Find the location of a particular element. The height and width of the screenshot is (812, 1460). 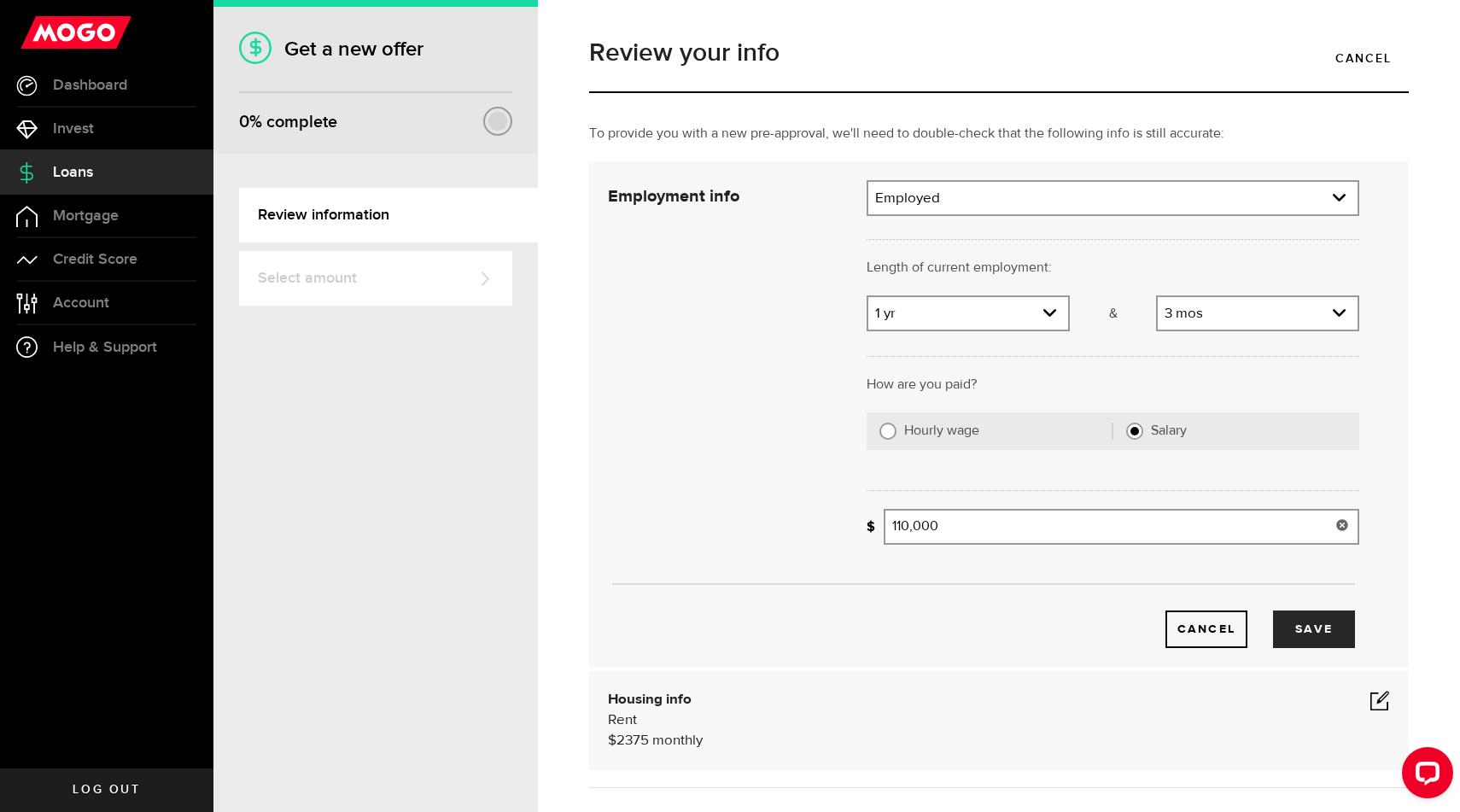

a: Review information is located at coordinates (389, 215).